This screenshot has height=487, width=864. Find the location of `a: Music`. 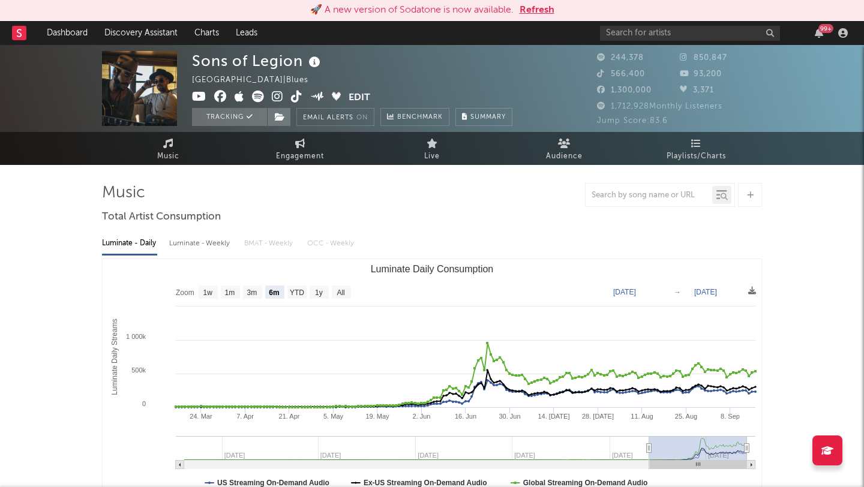

a: Music is located at coordinates (168, 148).